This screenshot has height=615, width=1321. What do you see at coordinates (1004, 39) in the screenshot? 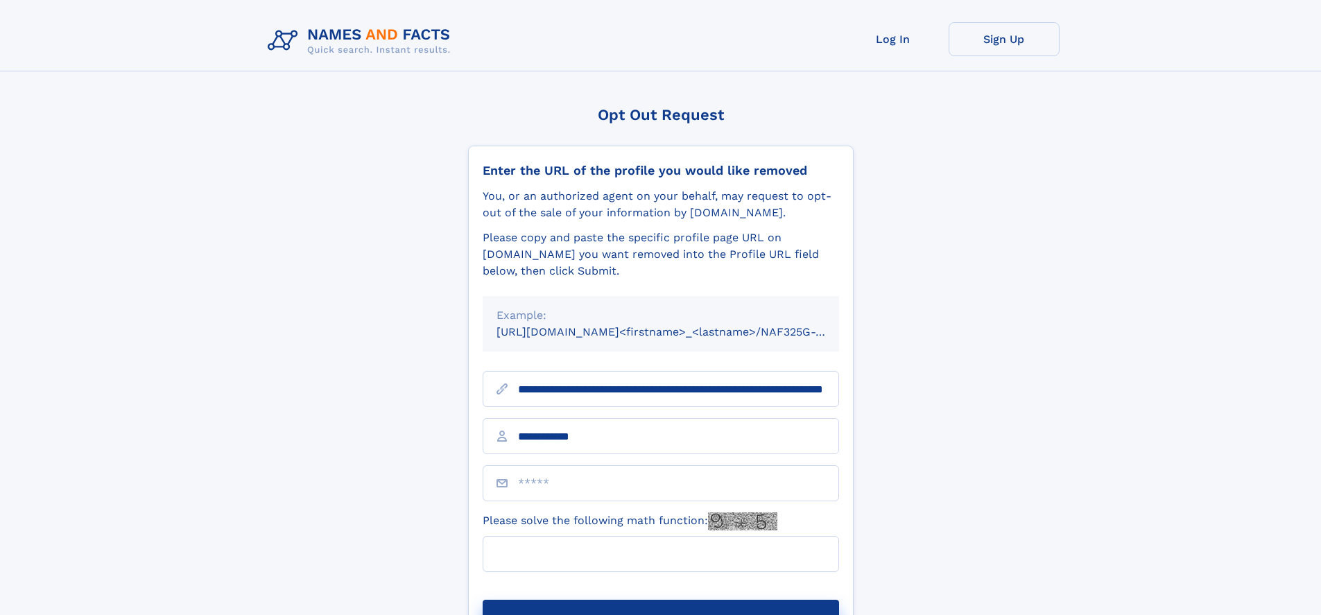
I see `a: Sign Up` at bounding box center [1004, 39].